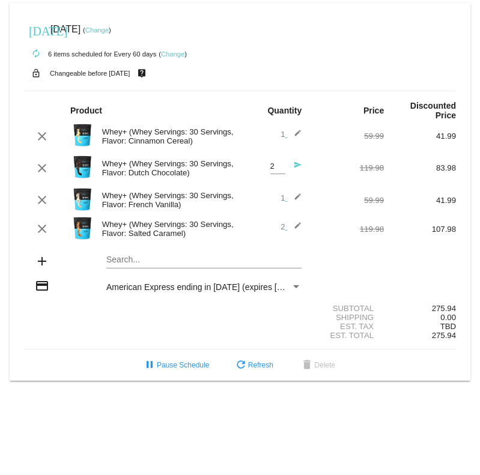 The image size is (480, 475). What do you see at coordinates (317, 365) in the screenshot?
I see `button: Delete` at bounding box center [317, 365].